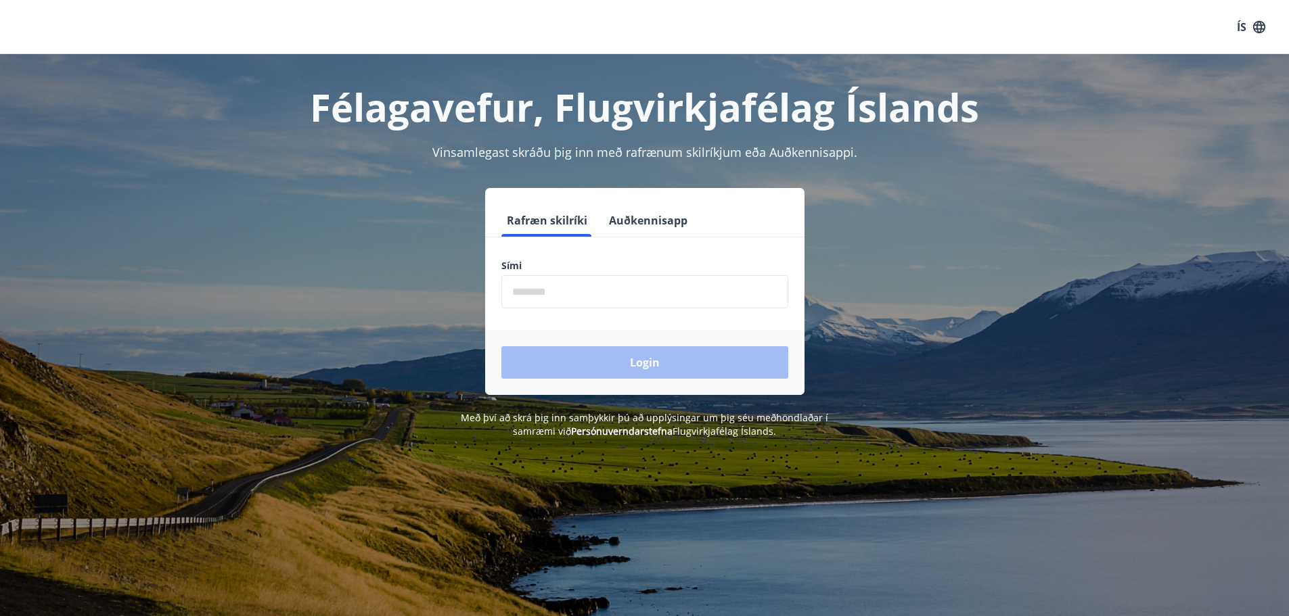 The height and width of the screenshot is (616, 1289). What do you see at coordinates (644, 424) in the screenshot?
I see `span: Með því að skrá þig inn samþykkir þú að upplýsingar um þig séu meðhöndlaðar í samræmi við Flugvir...` at bounding box center [644, 424].